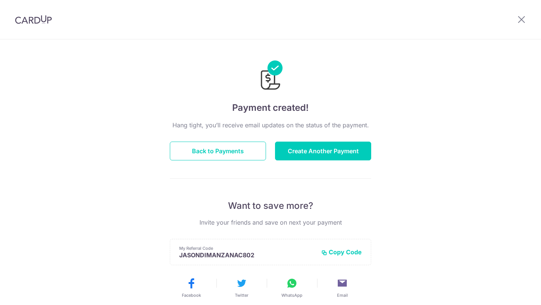 The image size is (541, 305). What do you see at coordinates (247, 255) in the screenshot?
I see `p: JASONDIMANZANAC802` at bounding box center [247, 255].